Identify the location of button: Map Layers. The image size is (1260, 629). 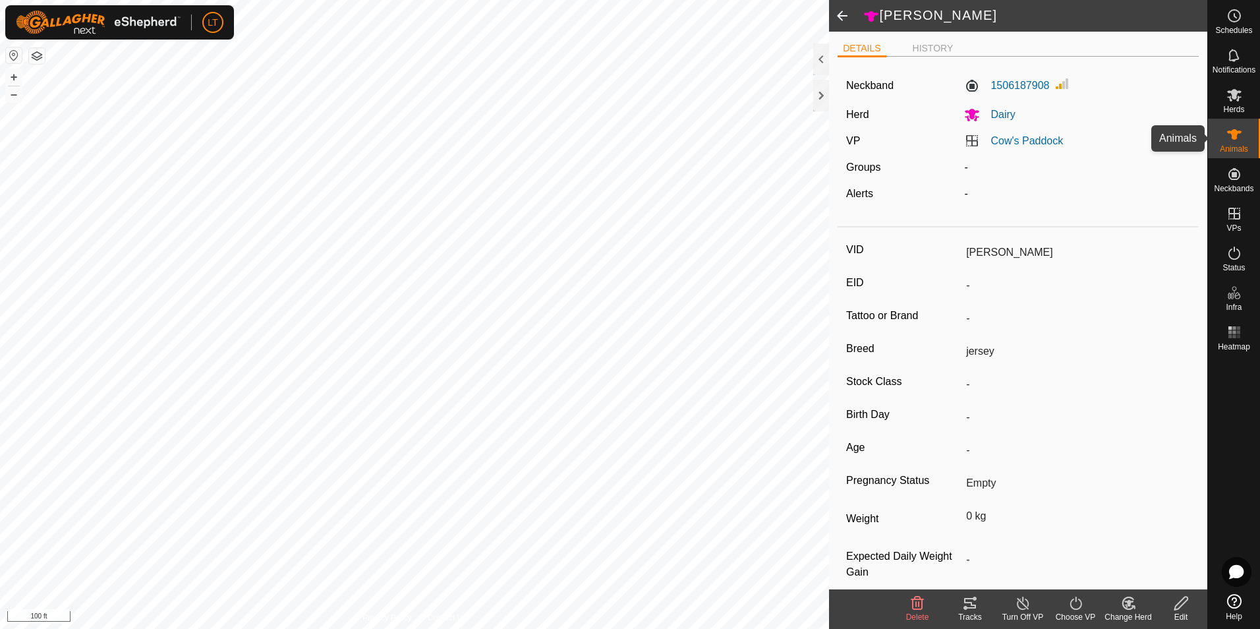
(37, 56).